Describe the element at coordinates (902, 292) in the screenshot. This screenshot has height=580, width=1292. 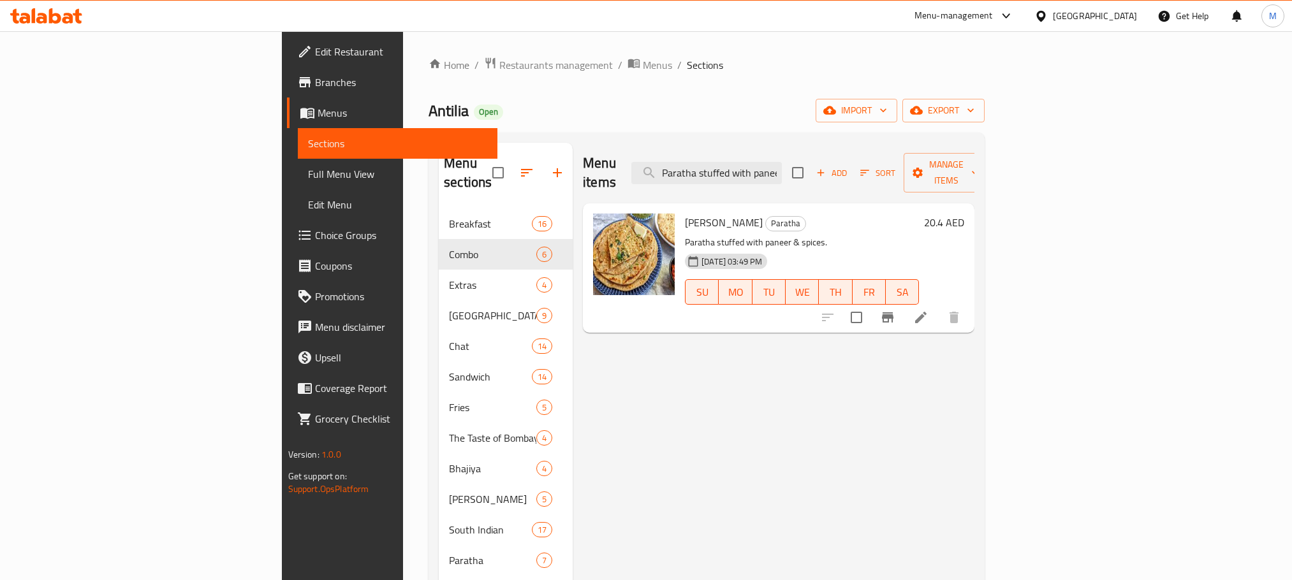
I see `span: SA` at that location.